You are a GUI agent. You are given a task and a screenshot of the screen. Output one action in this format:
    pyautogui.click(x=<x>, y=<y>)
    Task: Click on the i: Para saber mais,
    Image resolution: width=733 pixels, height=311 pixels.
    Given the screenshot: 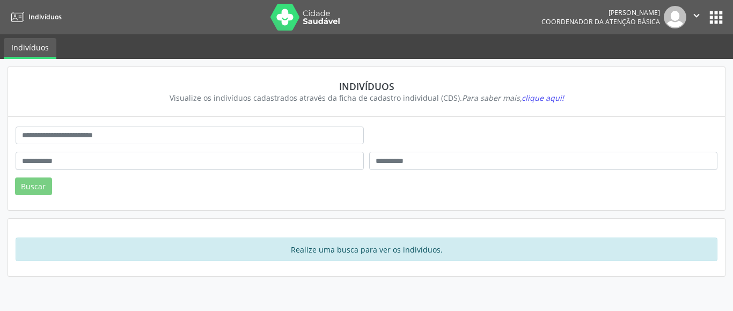 What is the action you would take?
    pyautogui.click(x=513, y=98)
    